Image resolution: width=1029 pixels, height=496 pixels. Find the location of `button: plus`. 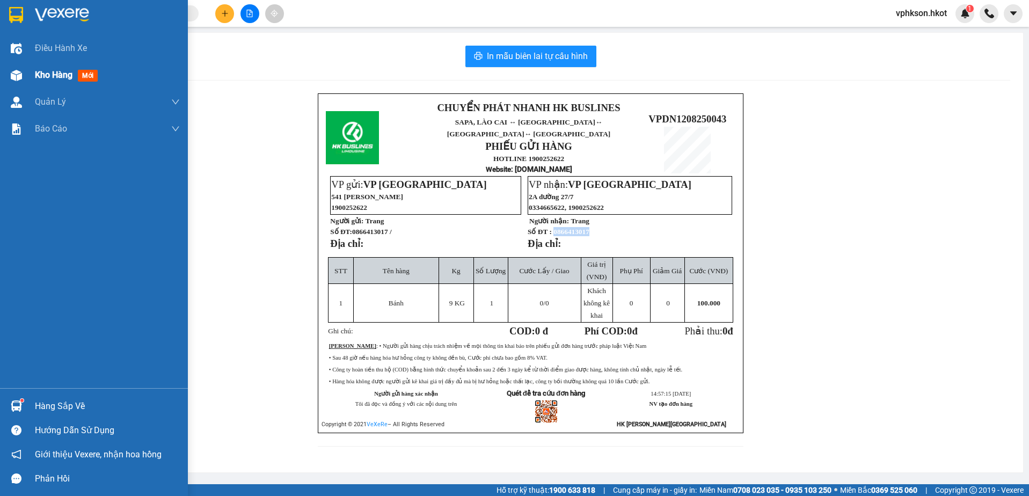

button: plus is located at coordinates (224, 13).